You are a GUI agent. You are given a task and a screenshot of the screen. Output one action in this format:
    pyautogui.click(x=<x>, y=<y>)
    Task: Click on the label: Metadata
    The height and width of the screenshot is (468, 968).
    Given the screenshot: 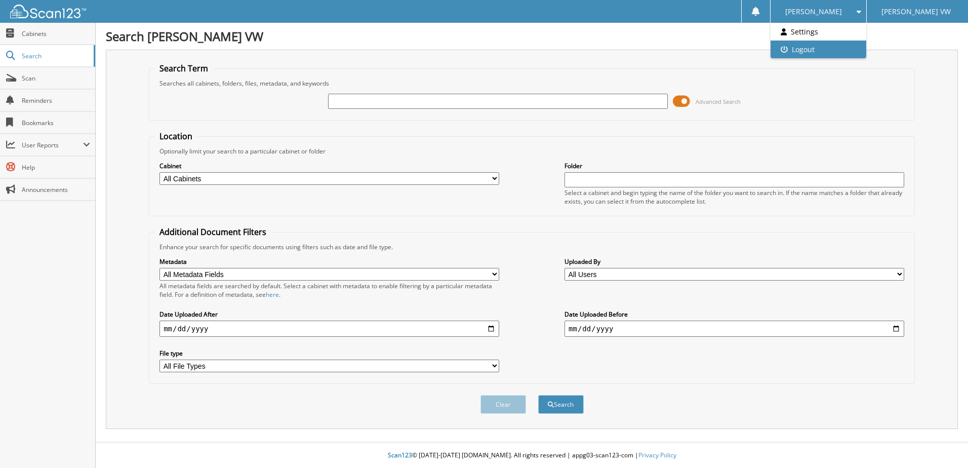 What is the action you would take?
    pyautogui.click(x=329, y=261)
    